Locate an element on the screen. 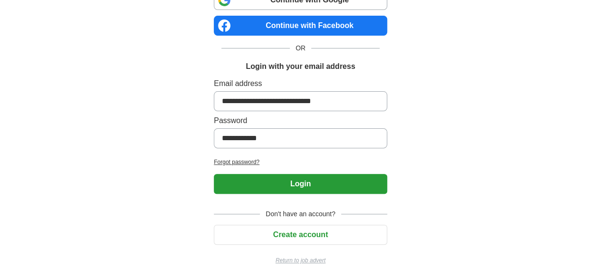  button: Login is located at coordinates (300, 184).